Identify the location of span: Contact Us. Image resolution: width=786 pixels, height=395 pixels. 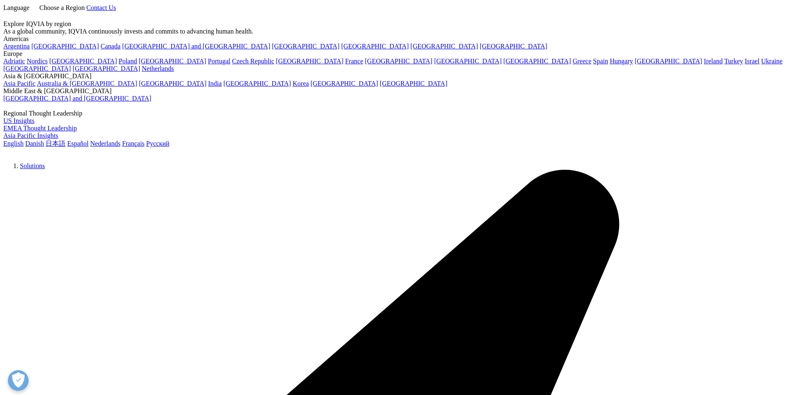
(101, 7).